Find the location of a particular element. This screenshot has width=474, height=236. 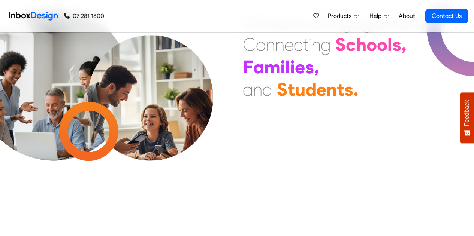

div: h is located at coordinates (361, 45).